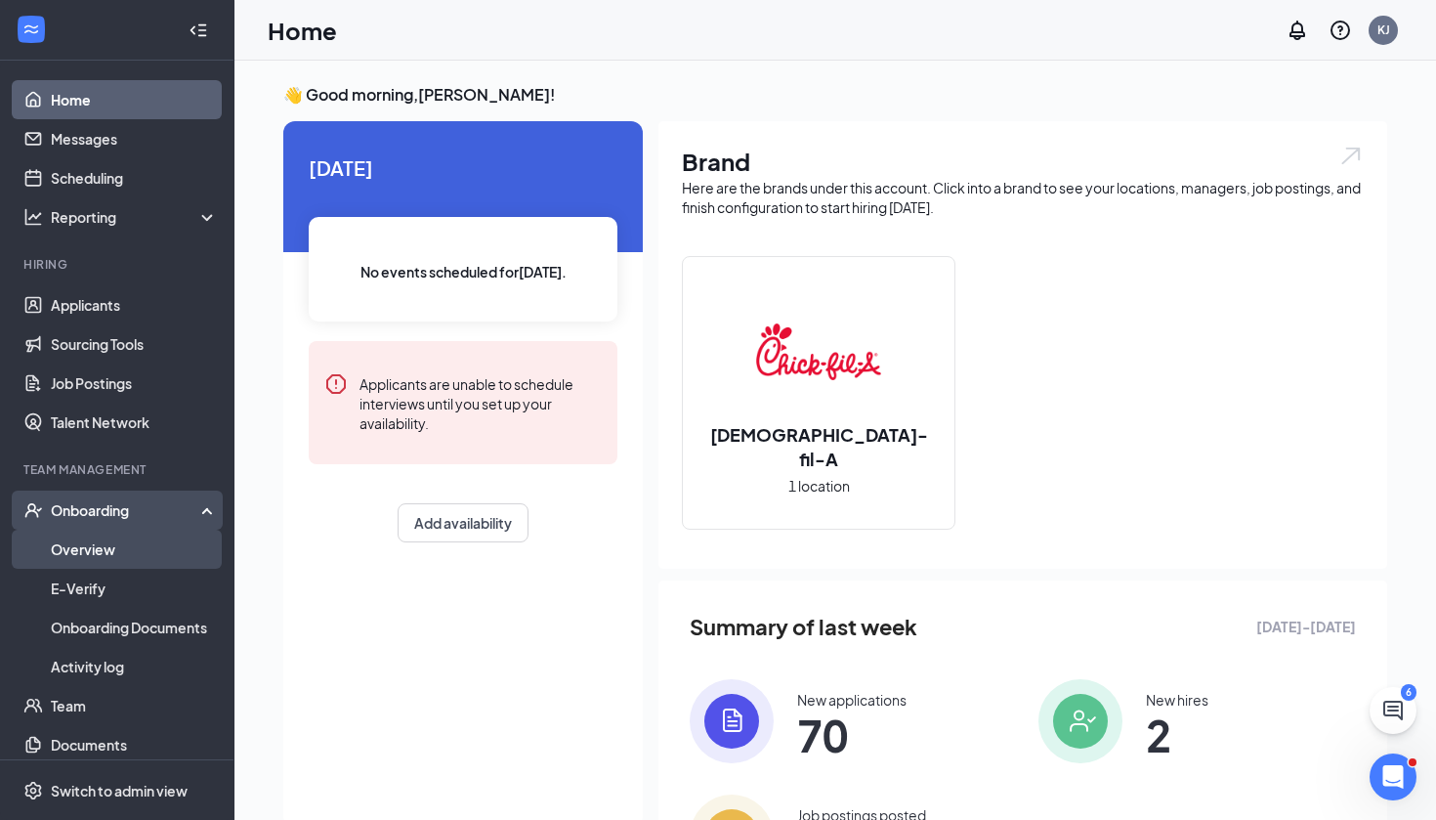 Image resolution: width=1436 pixels, height=820 pixels. What do you see at coordinates (134, 383) in the screenshot?
I see `a: Job Postings` at bounding box center [134, 383].